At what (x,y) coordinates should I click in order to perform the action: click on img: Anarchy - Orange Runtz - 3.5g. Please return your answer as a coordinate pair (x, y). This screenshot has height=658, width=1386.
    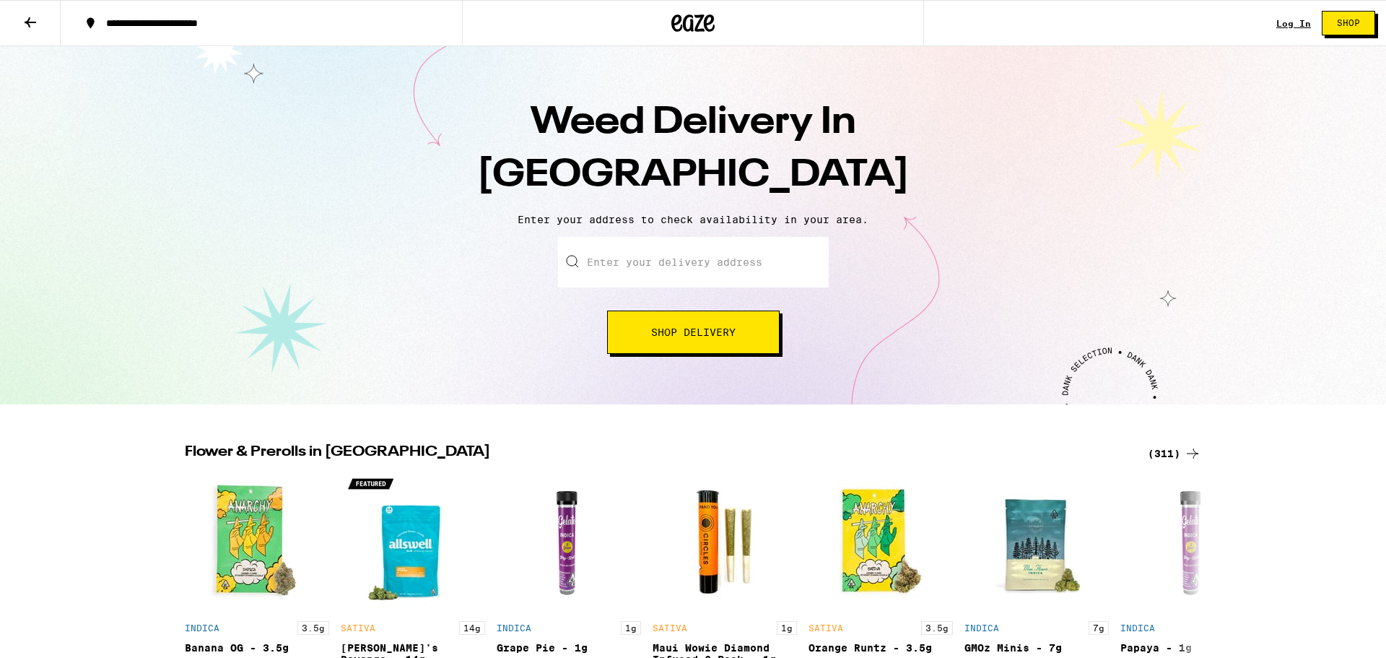
    Looking at the image, I should click on (881, 541).